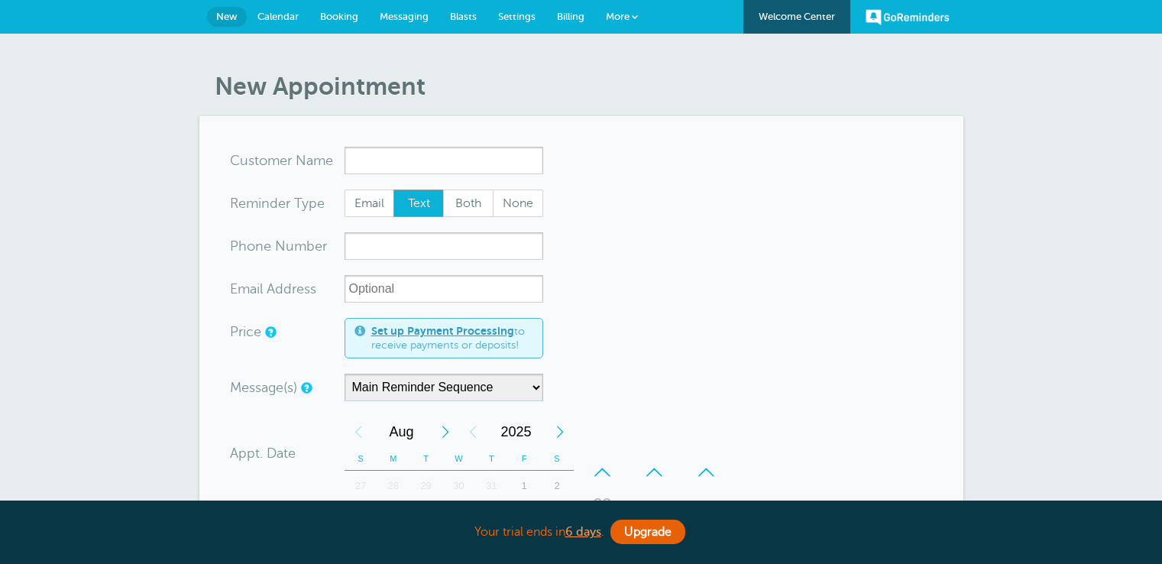  I want to click on a: Set up Payment Processing, so click(442, 331).